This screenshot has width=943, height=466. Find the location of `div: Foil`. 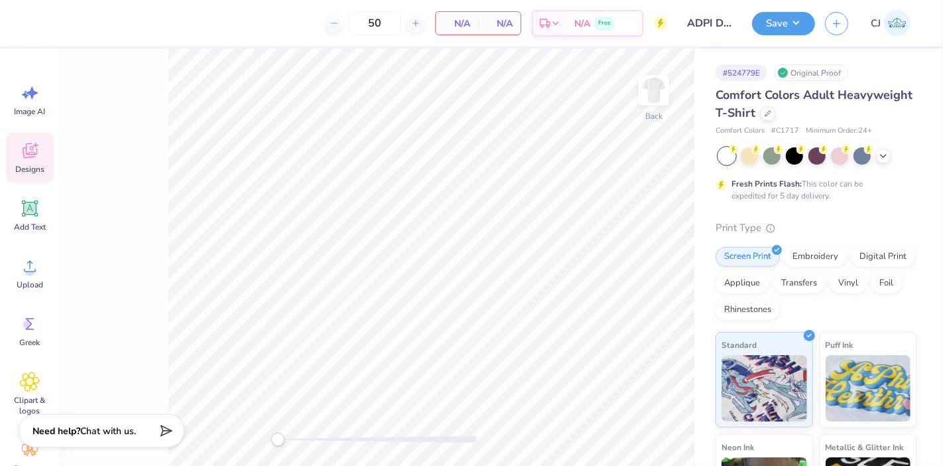

div: Foil is located at coordinates (886, 283).